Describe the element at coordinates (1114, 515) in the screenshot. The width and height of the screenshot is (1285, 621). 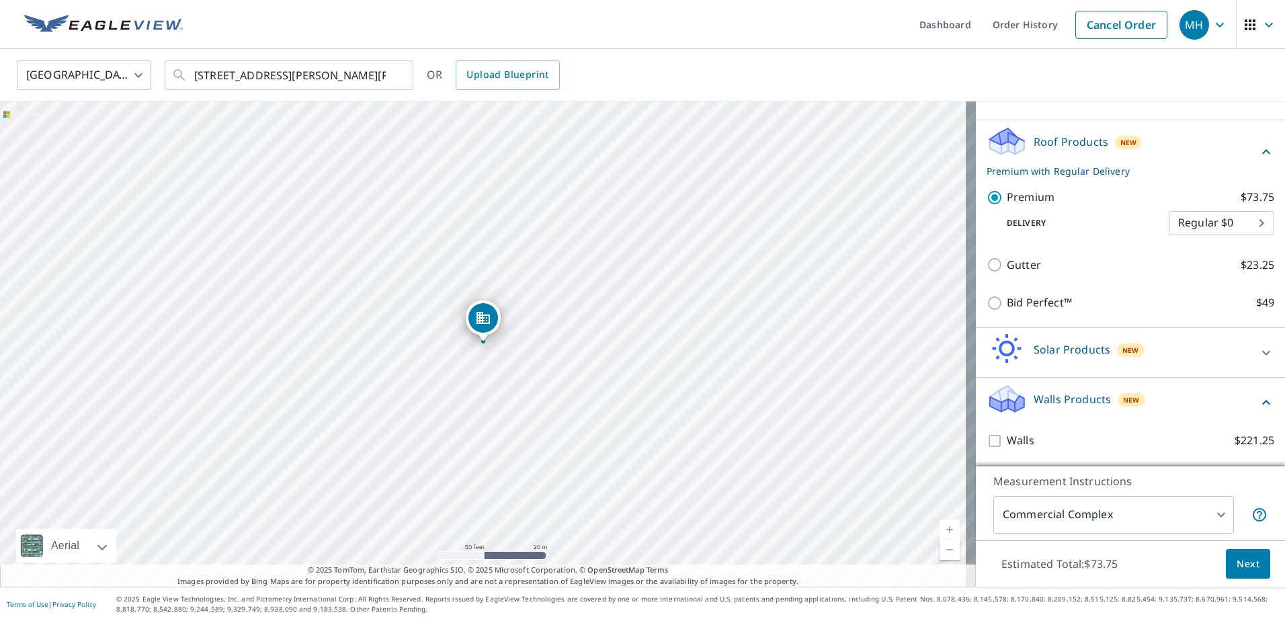
I see `div: Commercial Complex` at that location.